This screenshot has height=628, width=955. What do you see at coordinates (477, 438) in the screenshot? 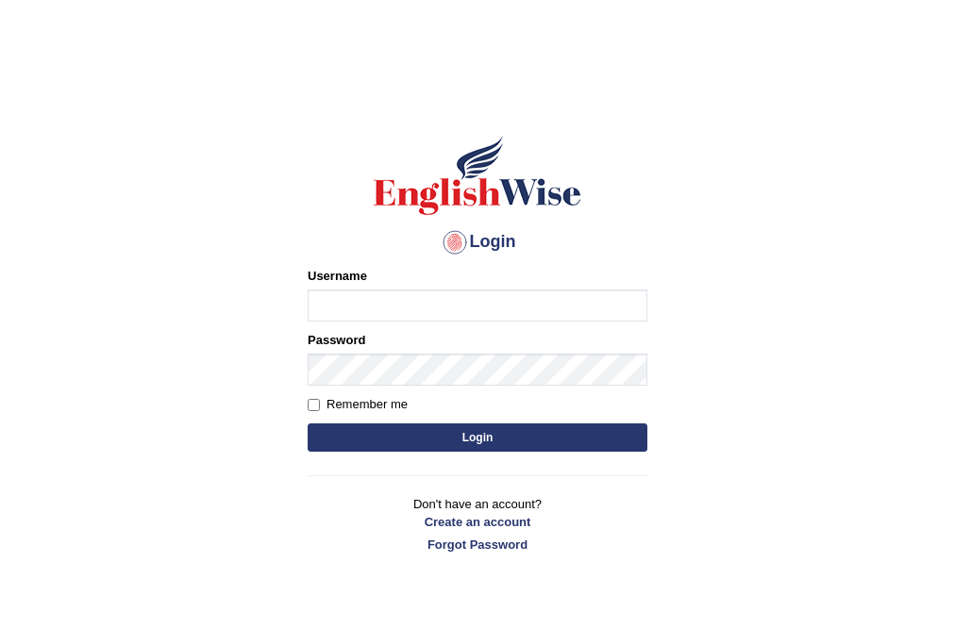
I see `button: Login` at bounding box center [477, 438].